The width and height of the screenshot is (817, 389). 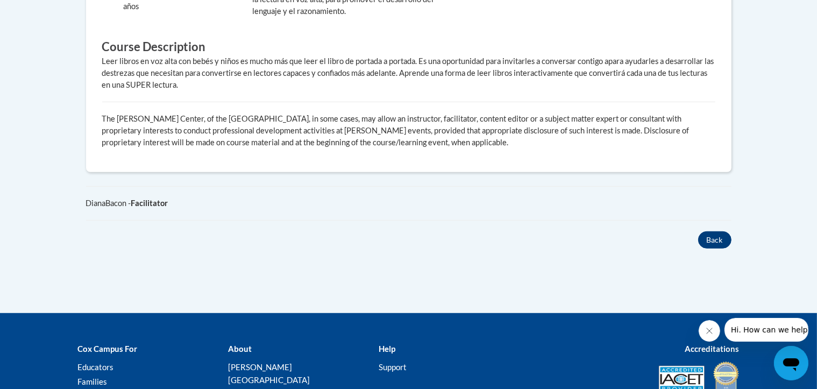 I want to click on a: Support, so click(x=392, y=367).